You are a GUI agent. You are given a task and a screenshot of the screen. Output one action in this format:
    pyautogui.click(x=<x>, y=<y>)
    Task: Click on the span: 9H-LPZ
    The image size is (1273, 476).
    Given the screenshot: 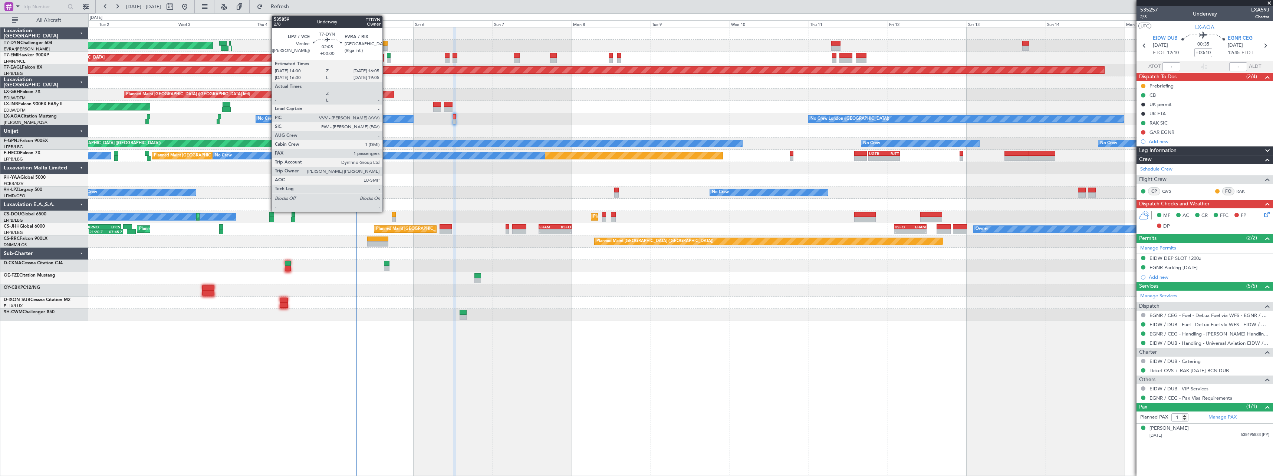 What is the action you would take?
    pyautogui.click(x=11, y=190)
    